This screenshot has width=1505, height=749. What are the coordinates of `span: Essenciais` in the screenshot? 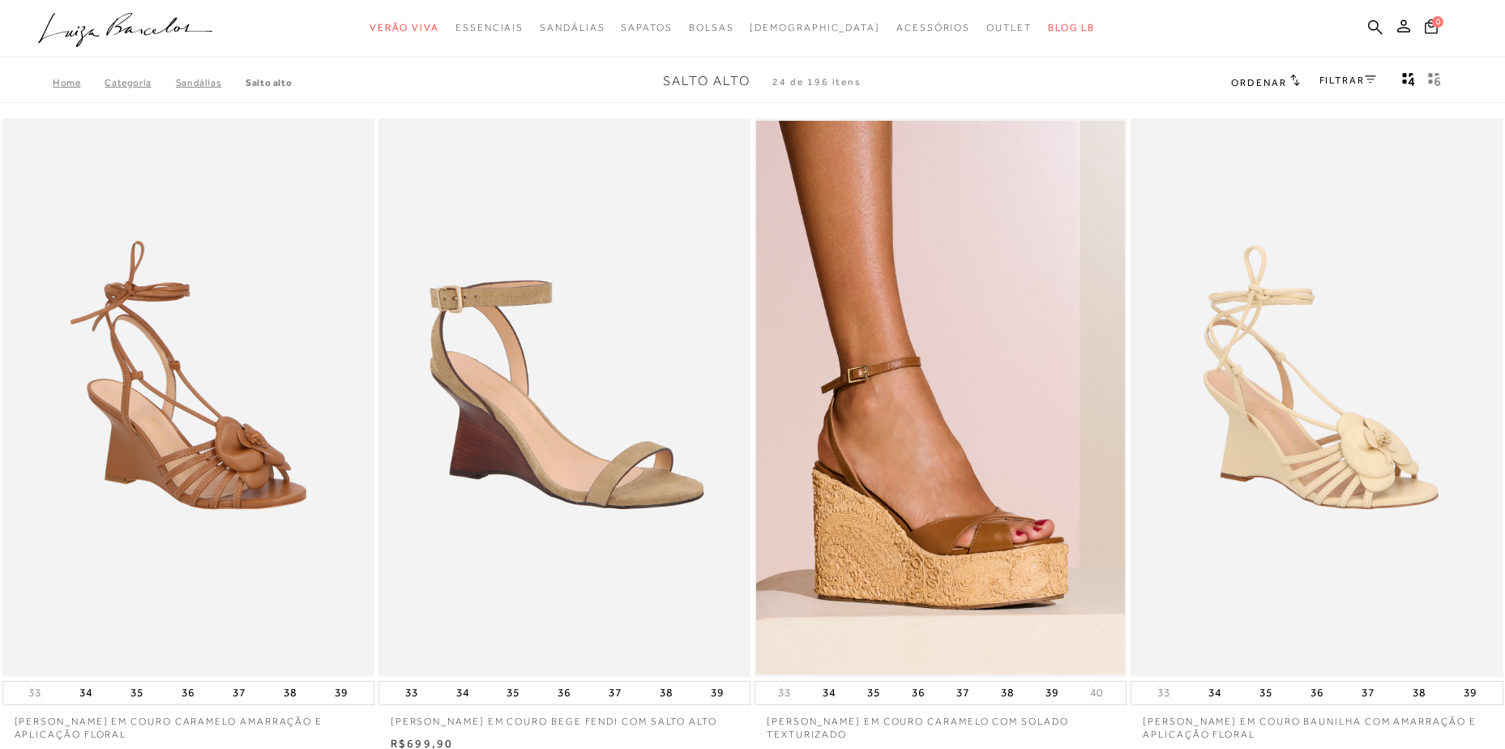 It's located at (489, 28).